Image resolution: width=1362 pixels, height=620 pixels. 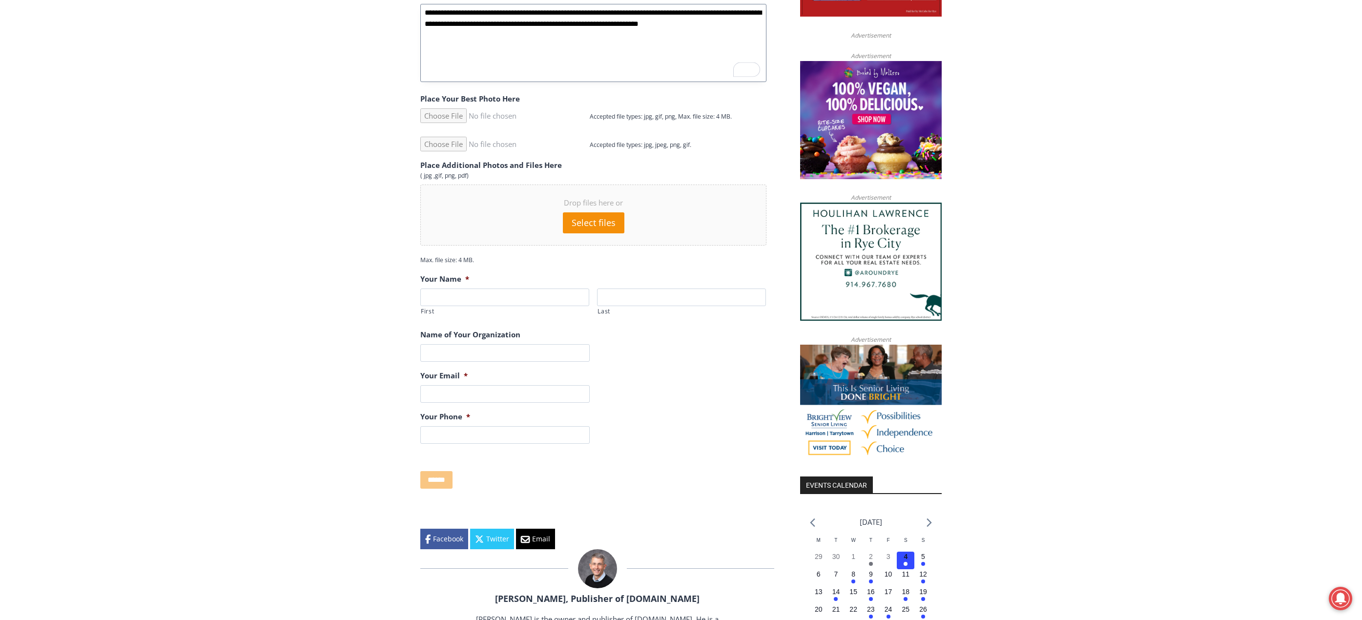 What do you see at coordinates (536, 539) in the screenshot?
I see `a: Email` at bounding box center [536, 539].